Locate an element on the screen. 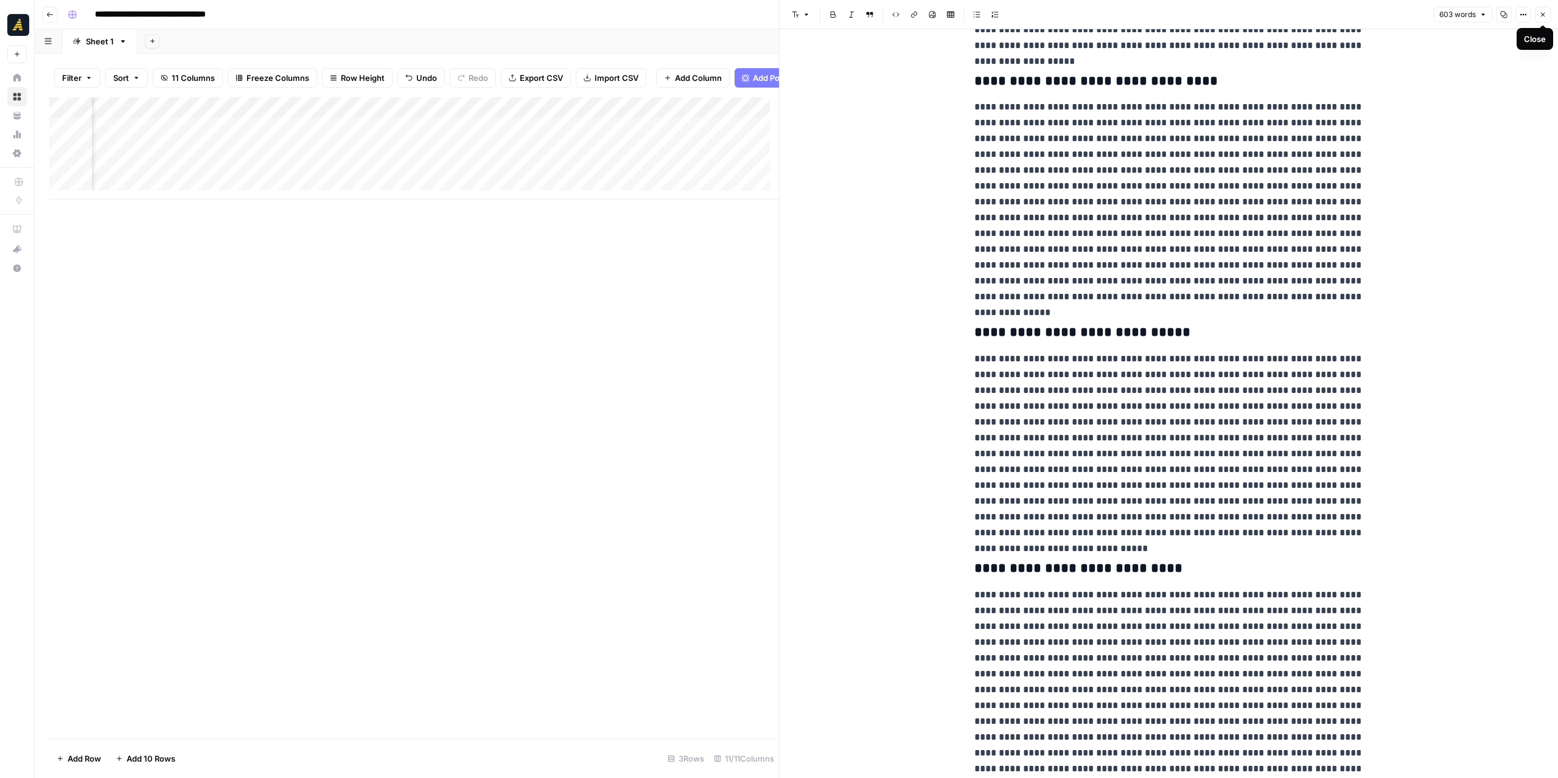 This screenshot has height=778, width=1558. button: Workspace: Marketers in Demand is located at coordinates (17, 25).